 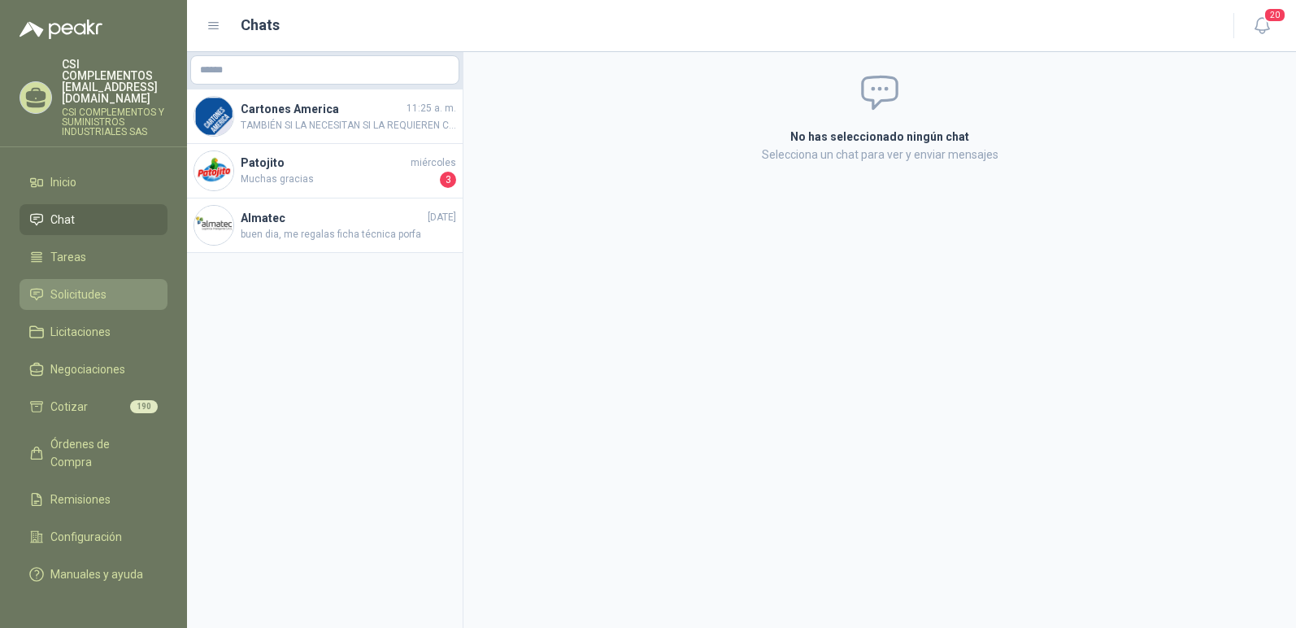 What do you see at coordinates (61, 29) in the screenshot?
I see `img: Logo peakr` at bounding box center [61, 29].